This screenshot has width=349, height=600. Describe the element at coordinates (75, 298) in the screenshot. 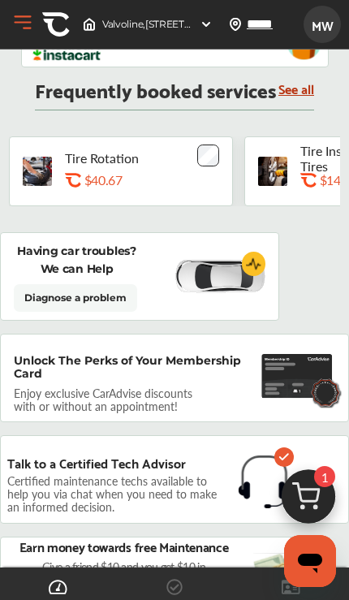

I see `a: Diagnose a problem` at that location.